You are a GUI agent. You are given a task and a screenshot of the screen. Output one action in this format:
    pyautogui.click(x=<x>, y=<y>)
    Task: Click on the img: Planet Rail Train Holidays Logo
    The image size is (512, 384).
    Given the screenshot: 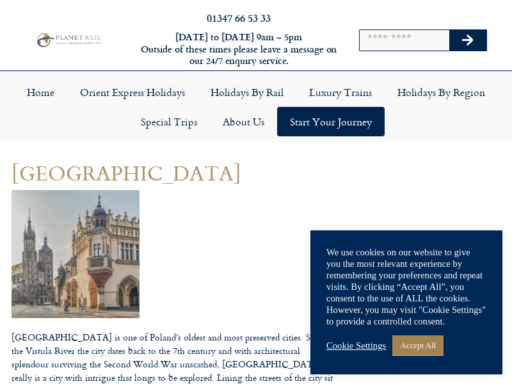 What is the action you would take?
    pyautogui.click(x=68, y=40)
    